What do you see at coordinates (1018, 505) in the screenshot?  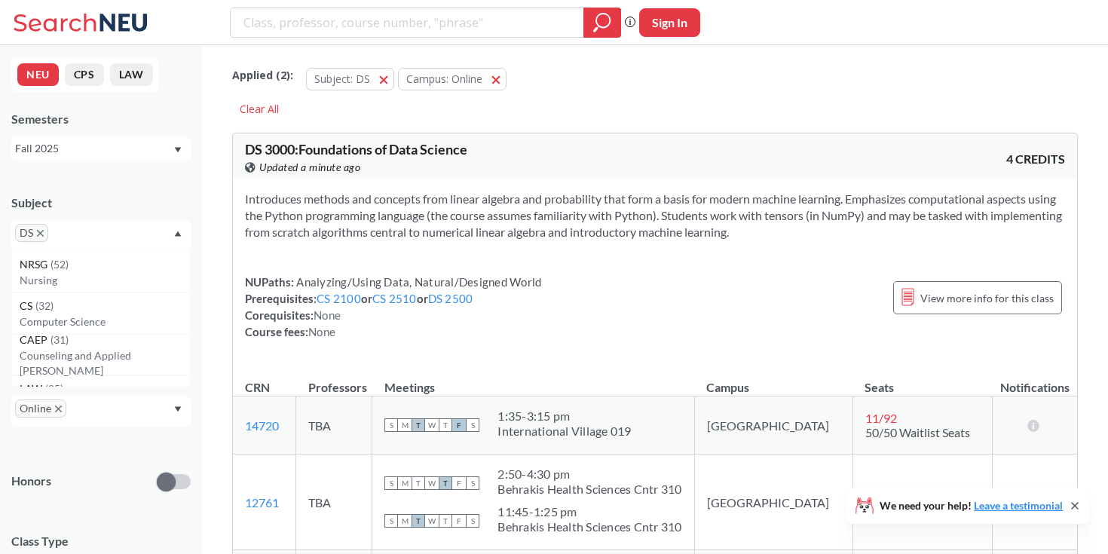 I see `a: Leave a testimonial` at bounding box center [1018, 505].